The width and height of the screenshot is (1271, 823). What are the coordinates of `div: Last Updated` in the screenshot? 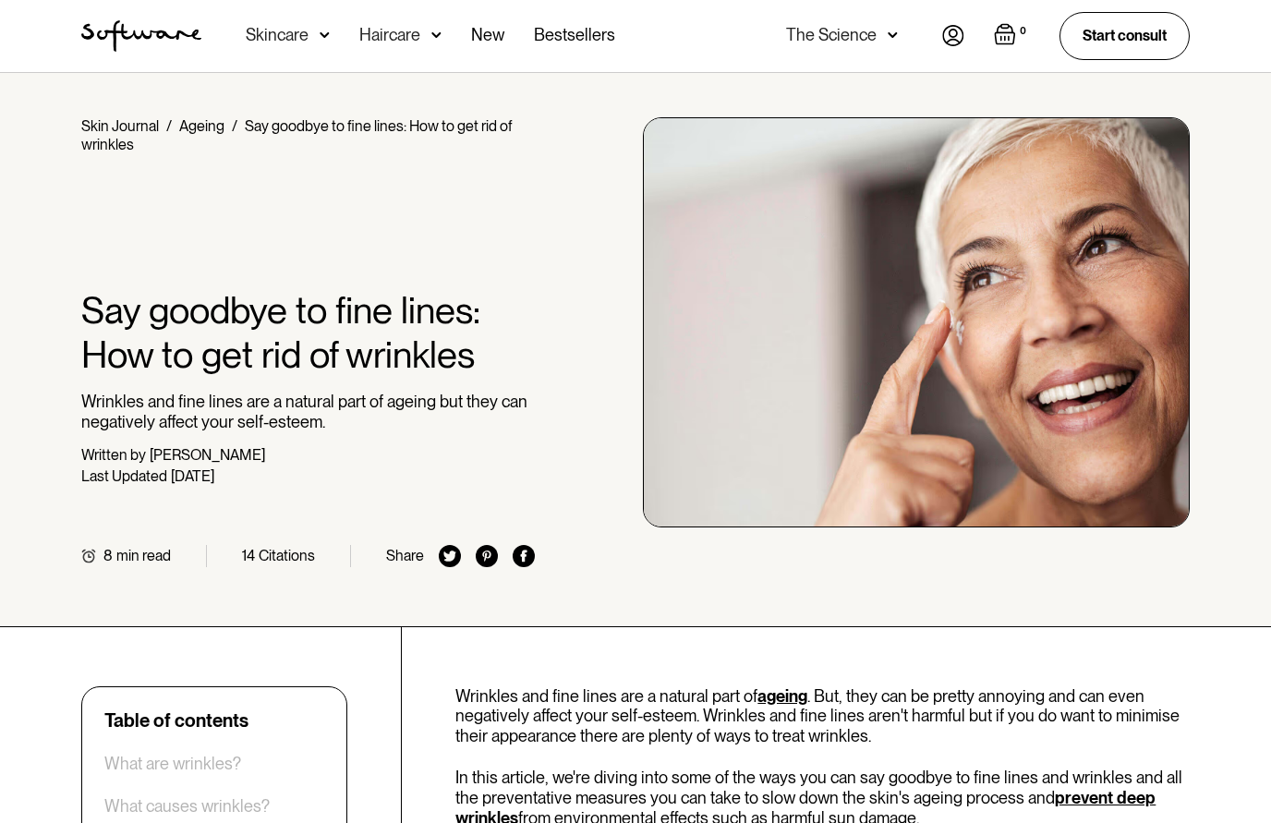 It's located at (124, 476).